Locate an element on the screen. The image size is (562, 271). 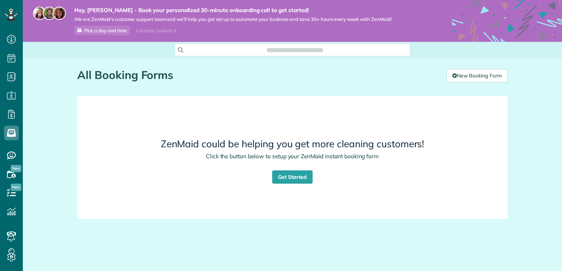
h4: Click the button below to setup your ZenMaid instant booking form is located at coordinates (292, 156).